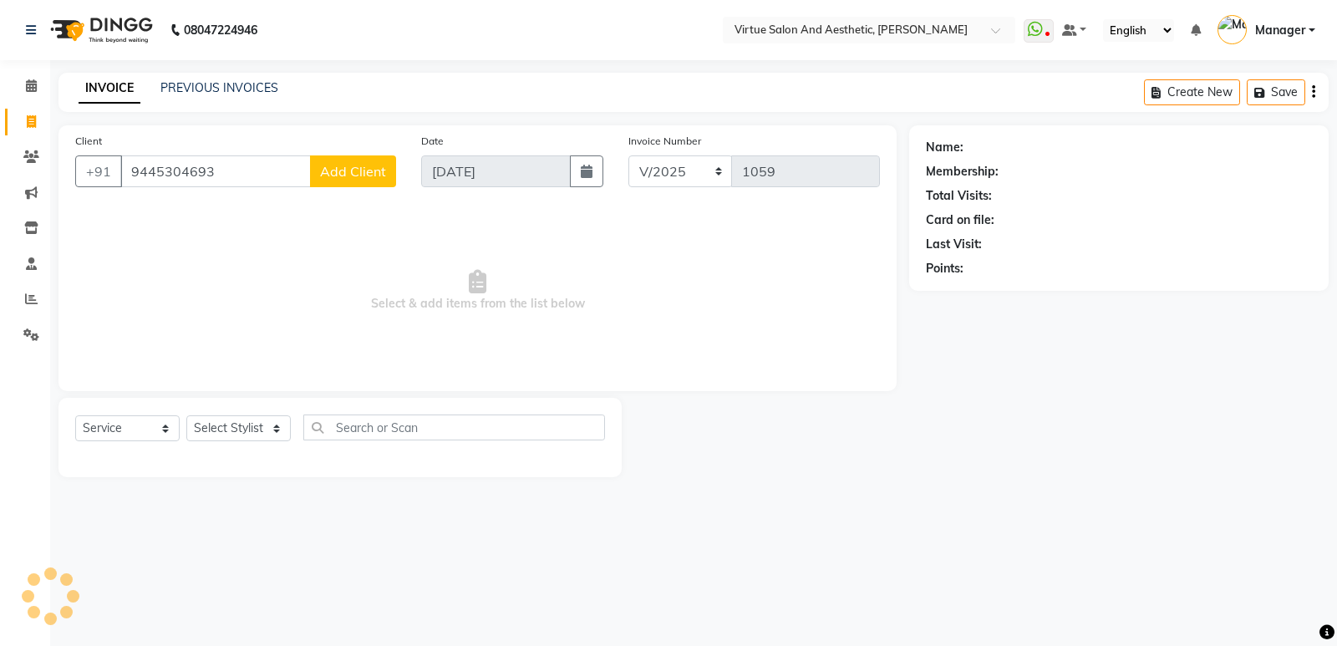  What do you see at coordinates (454, 427) in the screenshot?
I see `input: Search or Scan` at bounding box center [454, 427].